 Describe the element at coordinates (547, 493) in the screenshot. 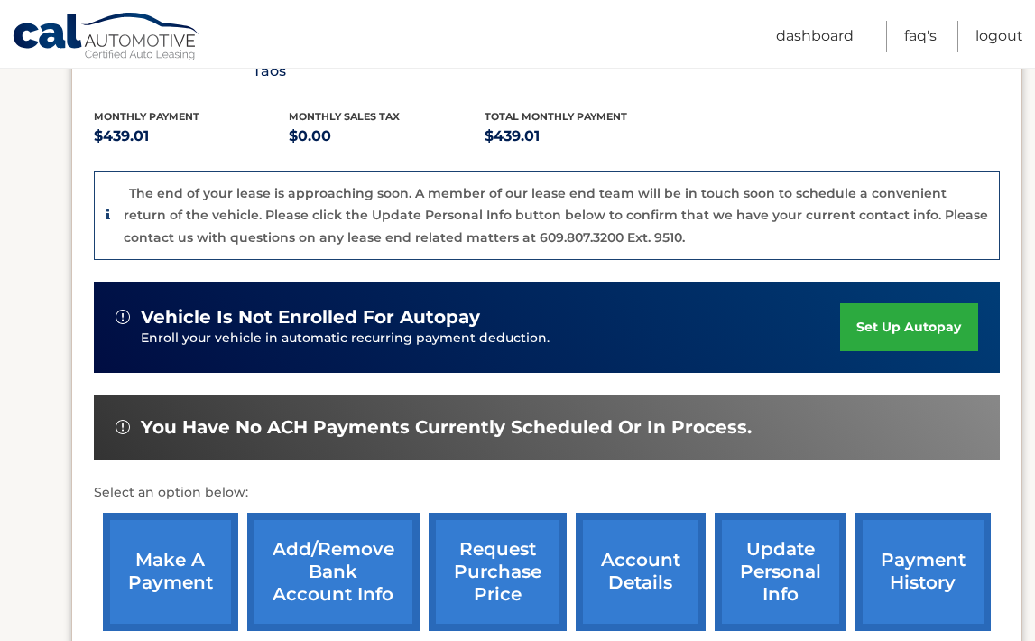

I see `p: Select an option below:` at that location.